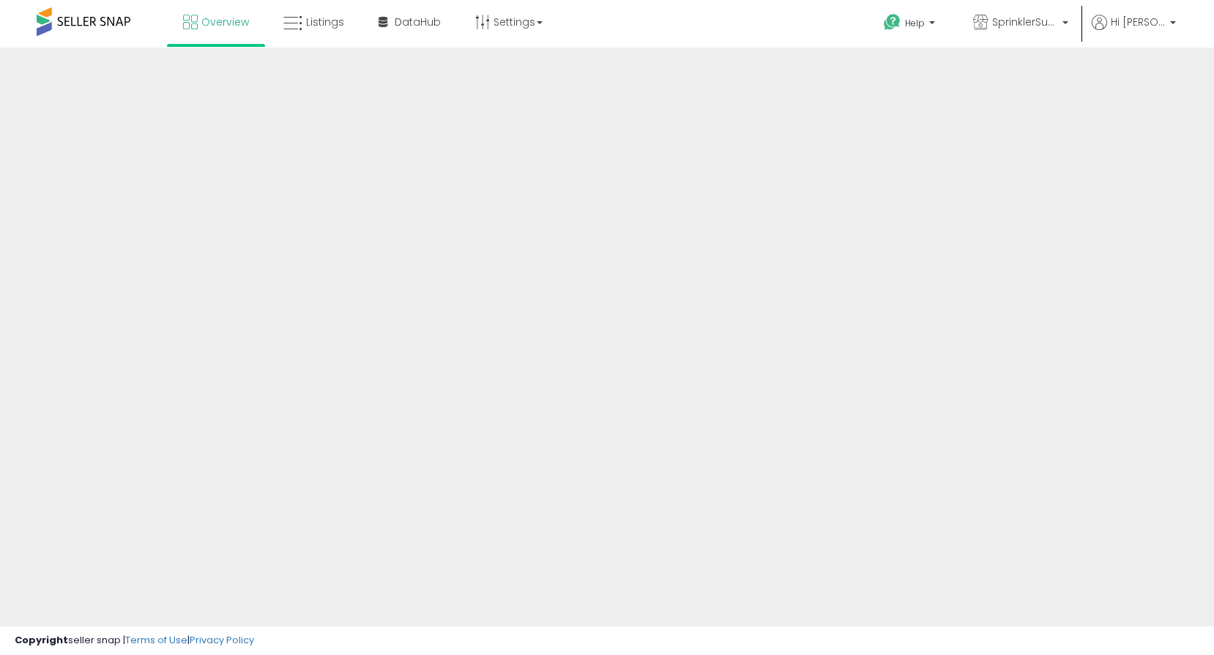 The image size is (1214, 655). Describe the element at coordinates (417, 22) in the screenshot. I see `span: DataHub` at that location.